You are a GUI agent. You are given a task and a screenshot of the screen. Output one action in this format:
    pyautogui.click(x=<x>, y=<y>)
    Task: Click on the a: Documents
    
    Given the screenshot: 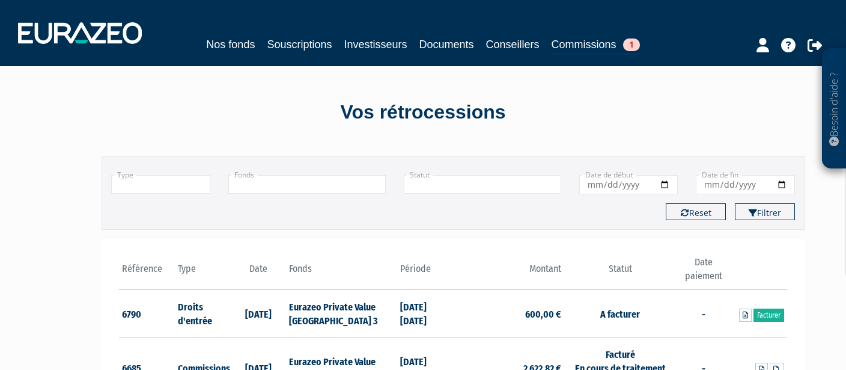 What is the action you would take?
    pyautogui.click(x=447, y=44)
    